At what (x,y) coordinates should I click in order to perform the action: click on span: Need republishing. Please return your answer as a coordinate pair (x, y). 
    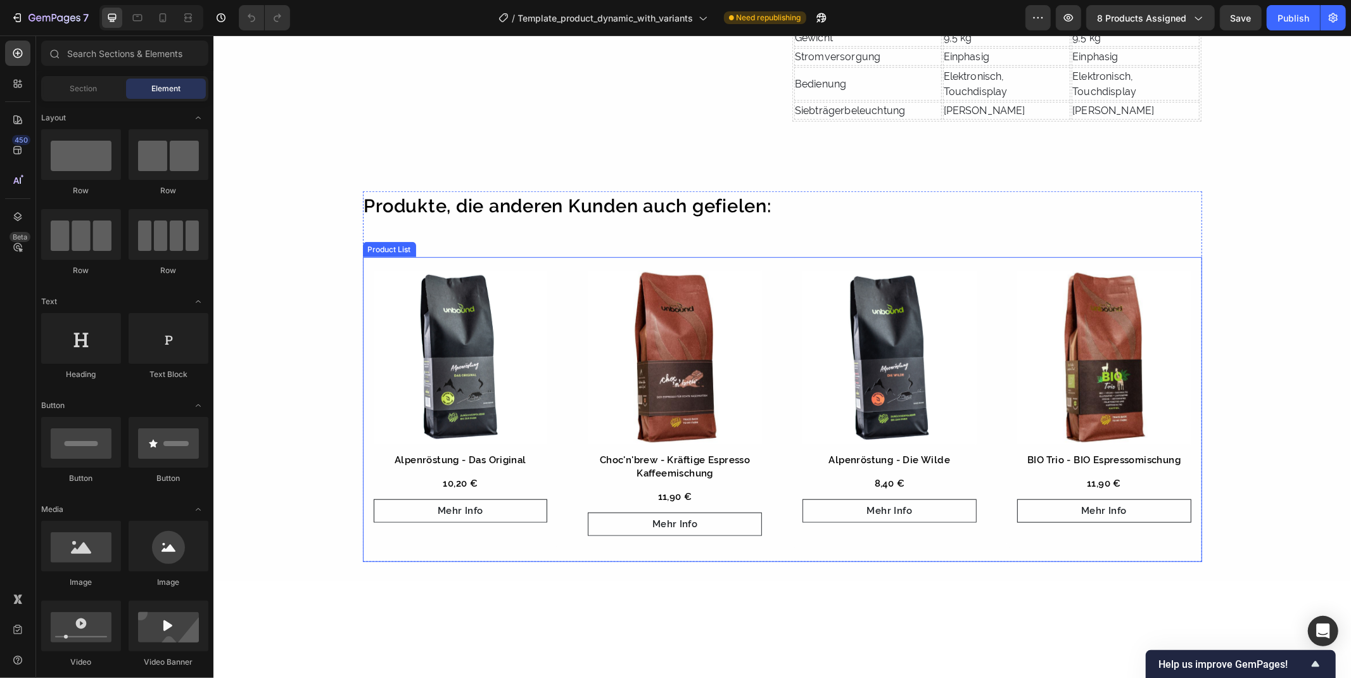
    Looking at the image, I should click on (769, 18).